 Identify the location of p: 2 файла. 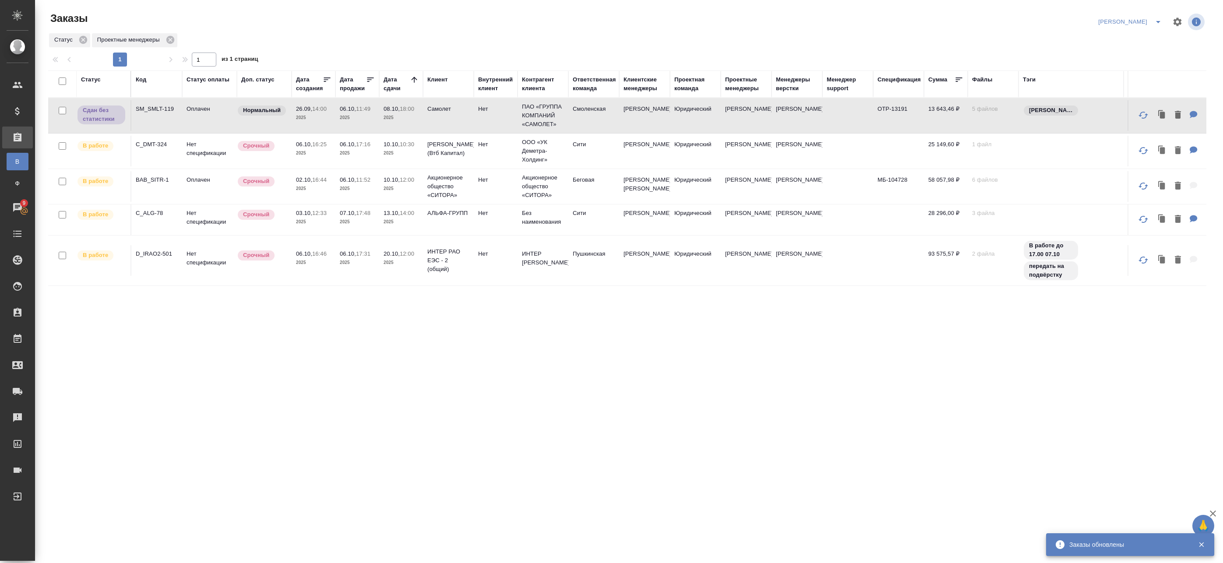
(993, 254).